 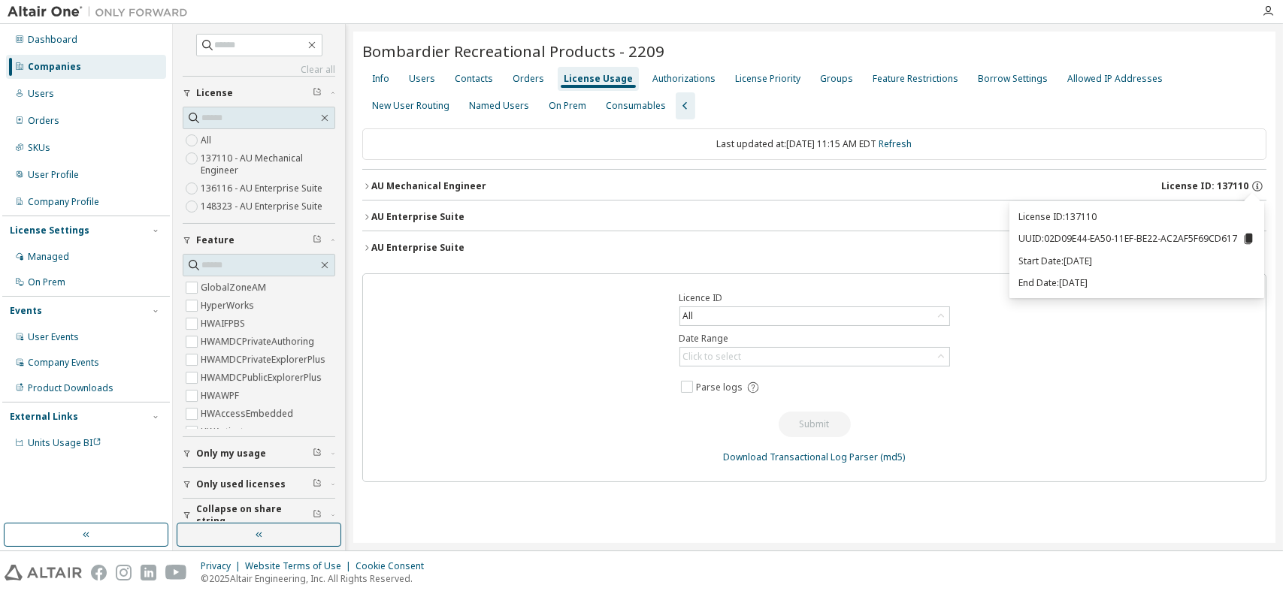 I want to click on div: User Profile, so click(x=53, y=175).